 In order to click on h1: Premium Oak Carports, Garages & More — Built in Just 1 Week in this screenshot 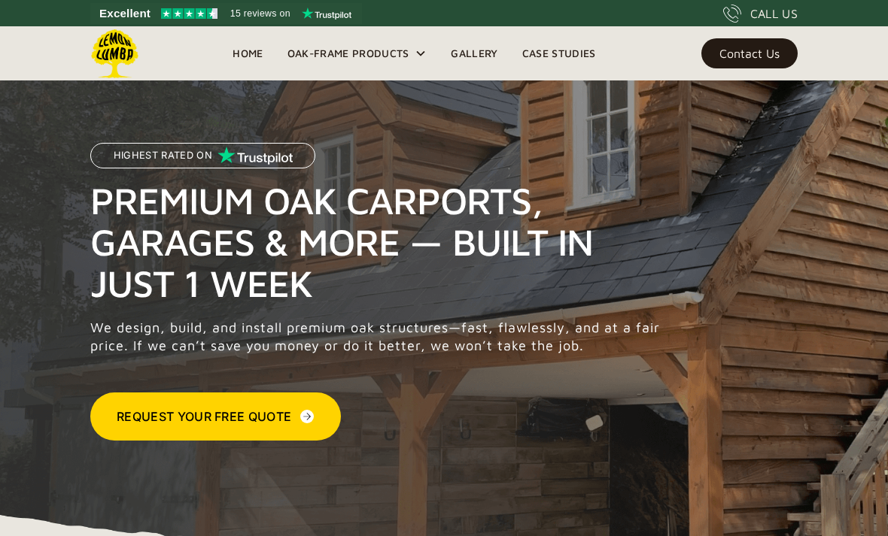, I will do `click(379, 241)`.